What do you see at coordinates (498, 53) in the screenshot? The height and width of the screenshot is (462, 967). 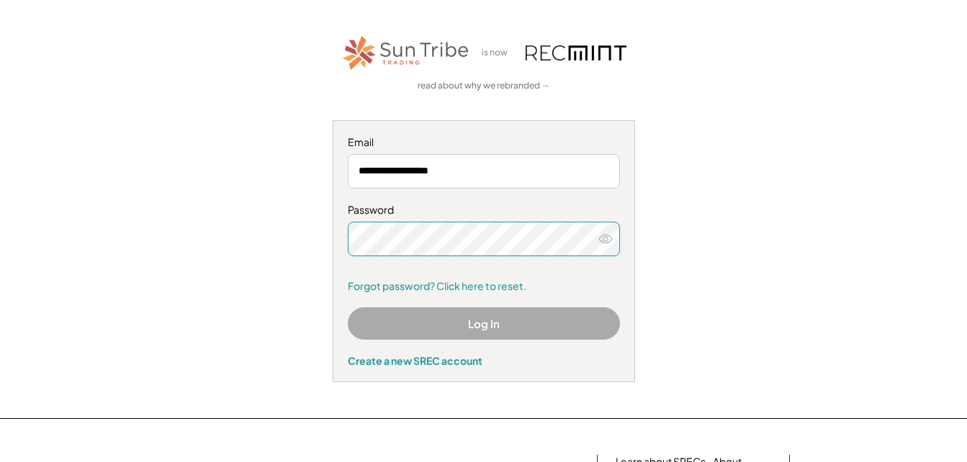 I see `div: is now` at bounding box center [498, 53].